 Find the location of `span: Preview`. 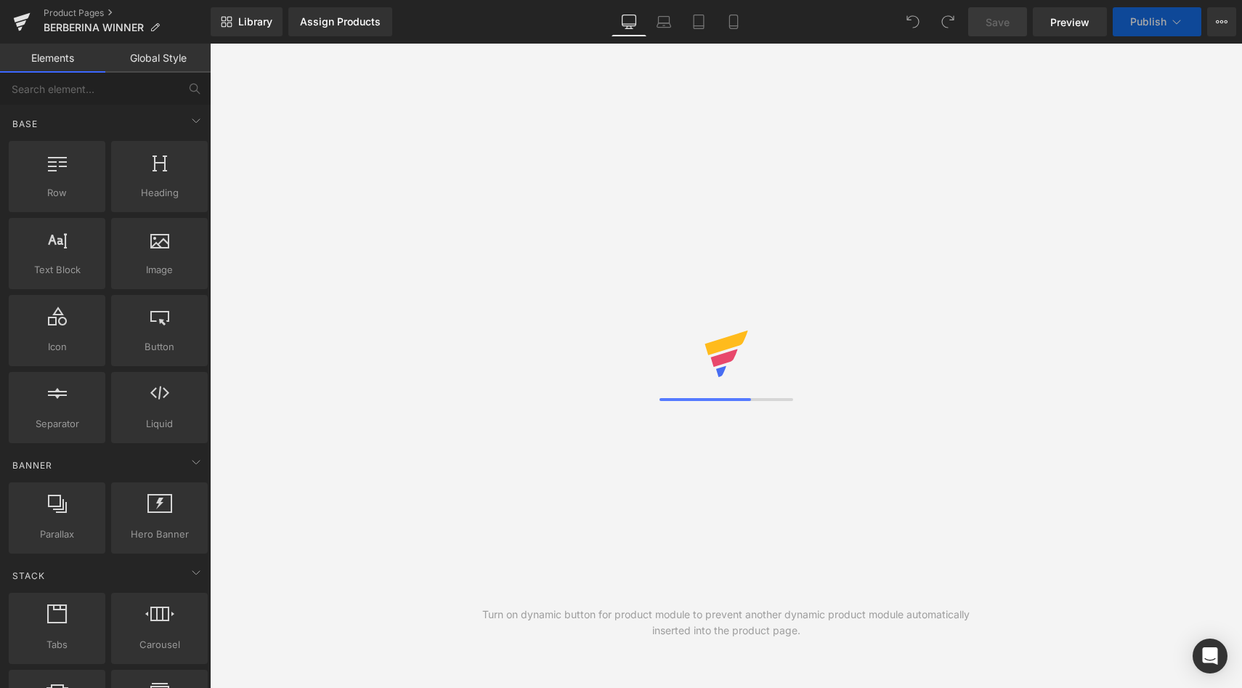

span: Preview is located at coordinates (1070, 22).